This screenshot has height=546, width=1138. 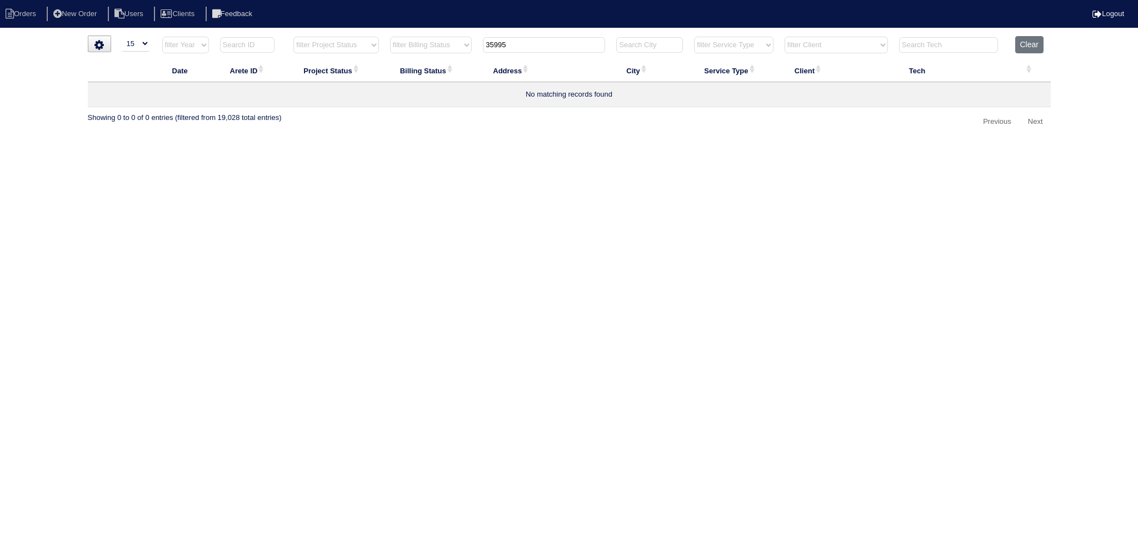 I want to click on th: Tech, so click(x=952, y=71).